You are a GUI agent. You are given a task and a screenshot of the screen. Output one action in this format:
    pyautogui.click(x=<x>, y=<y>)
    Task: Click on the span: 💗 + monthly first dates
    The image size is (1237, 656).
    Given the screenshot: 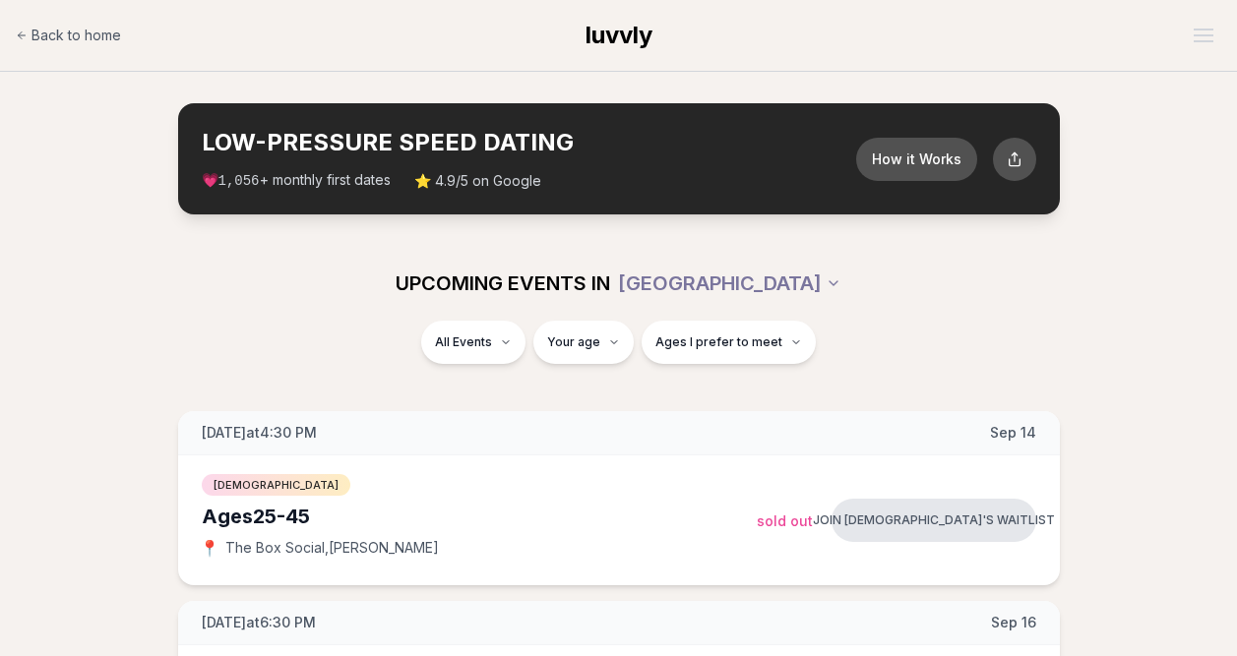 What is the action you would take?
    pyautogui.click(x=296, y=180)
    